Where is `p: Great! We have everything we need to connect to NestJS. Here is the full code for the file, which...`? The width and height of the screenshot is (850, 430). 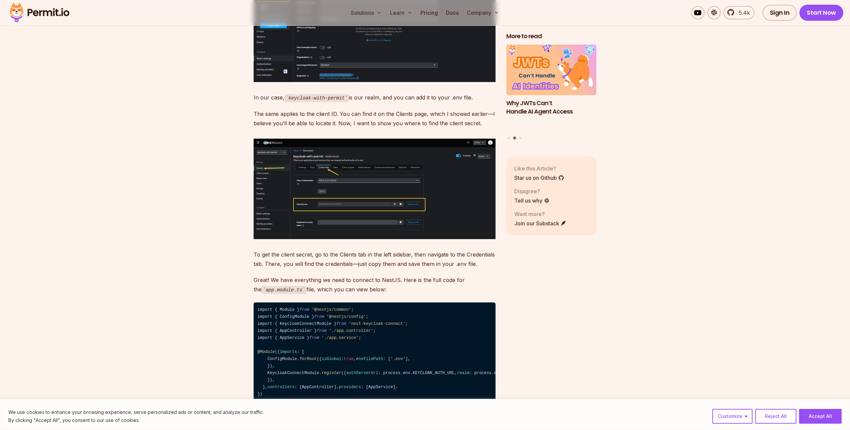 p: Great! We have everything we need to connect to NestJS. Here is the full code for the file, which... is located at coordinates (375, 285).